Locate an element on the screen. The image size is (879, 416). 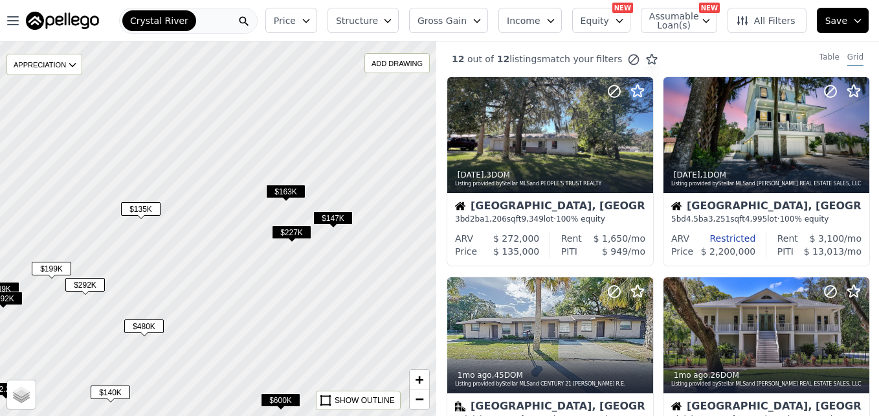
span: $480K is located at coordinates (144, 326).